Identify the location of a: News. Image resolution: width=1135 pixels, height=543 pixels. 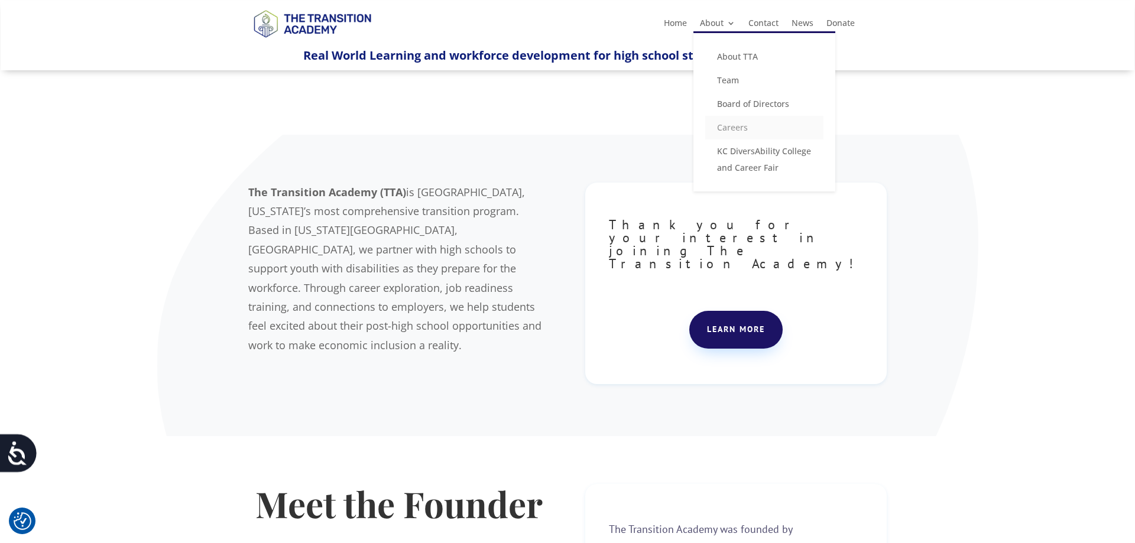
(802, 25).